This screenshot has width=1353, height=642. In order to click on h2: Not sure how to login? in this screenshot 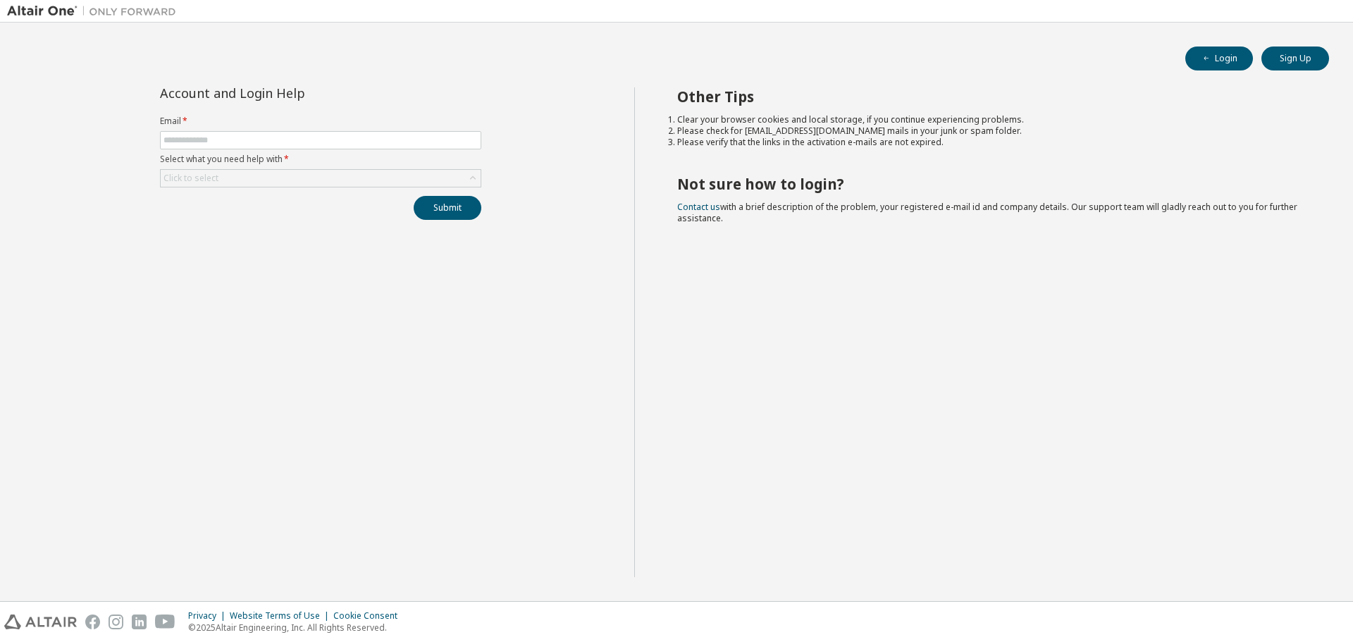, I will do `click(991, 184)`.